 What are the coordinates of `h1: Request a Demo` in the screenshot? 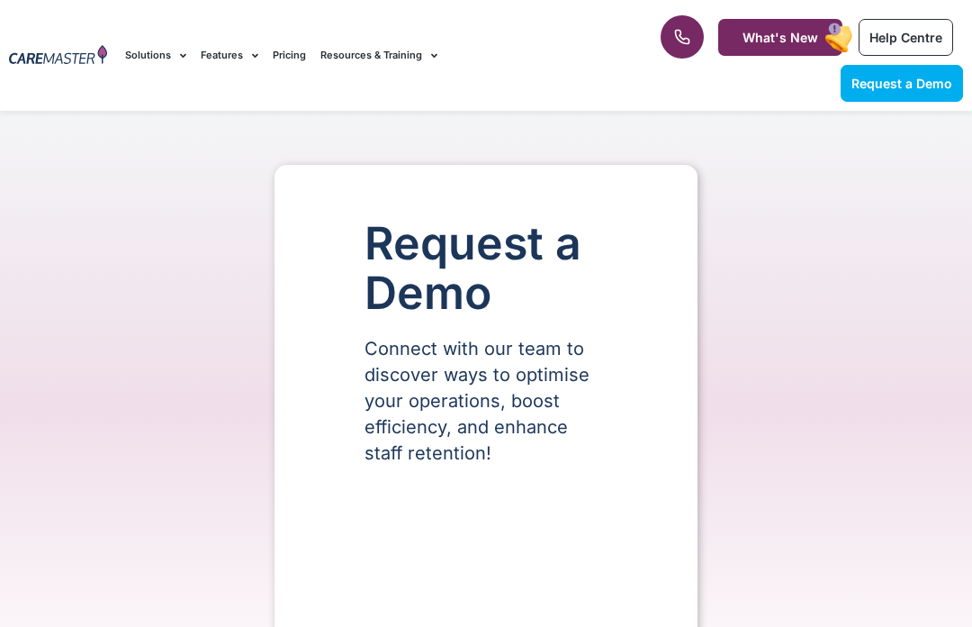 It's located at (486, 268).